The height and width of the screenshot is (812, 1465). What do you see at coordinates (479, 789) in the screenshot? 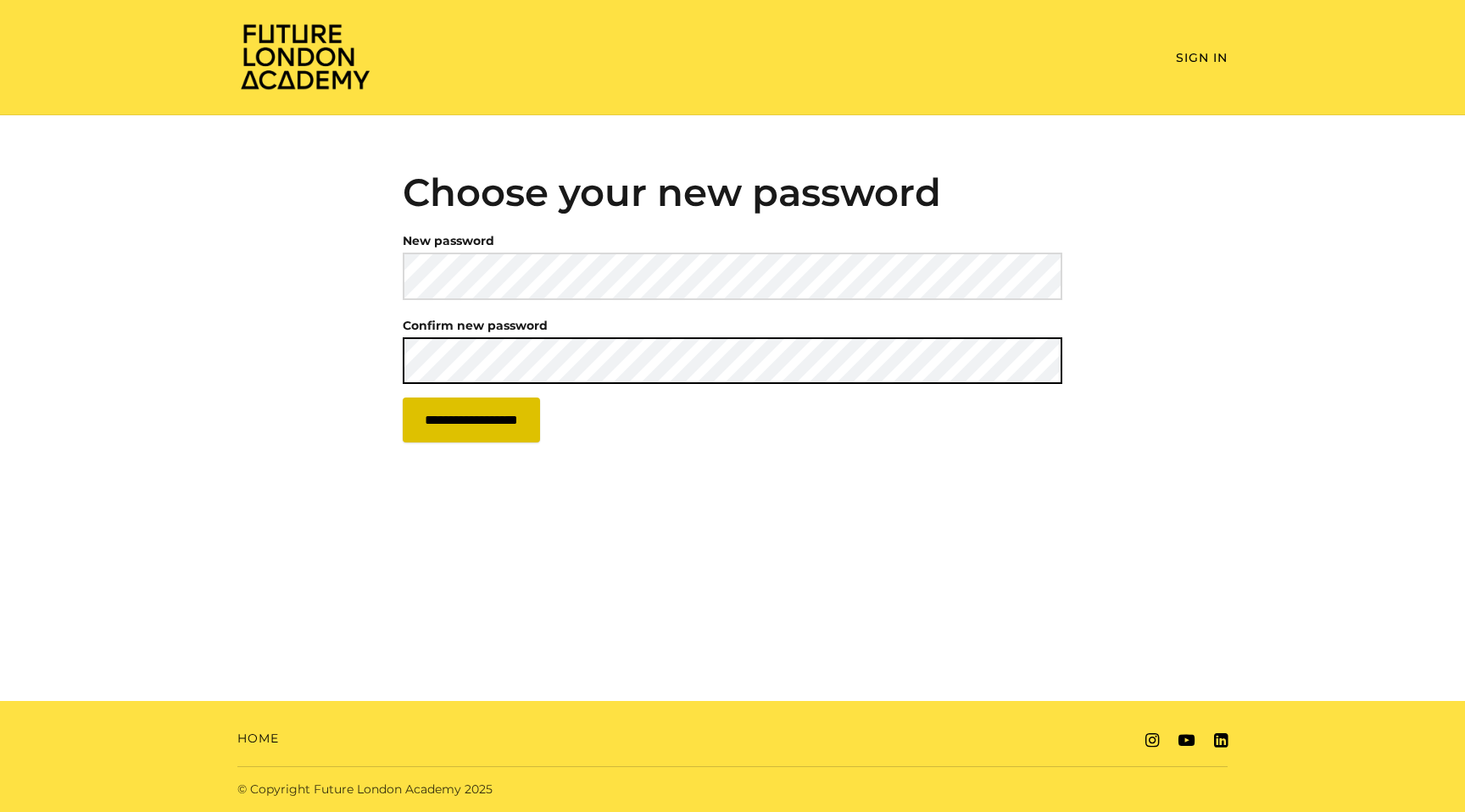
I see `div: © Copyright Future London Academy 2025` at bounding box center [479, 789].